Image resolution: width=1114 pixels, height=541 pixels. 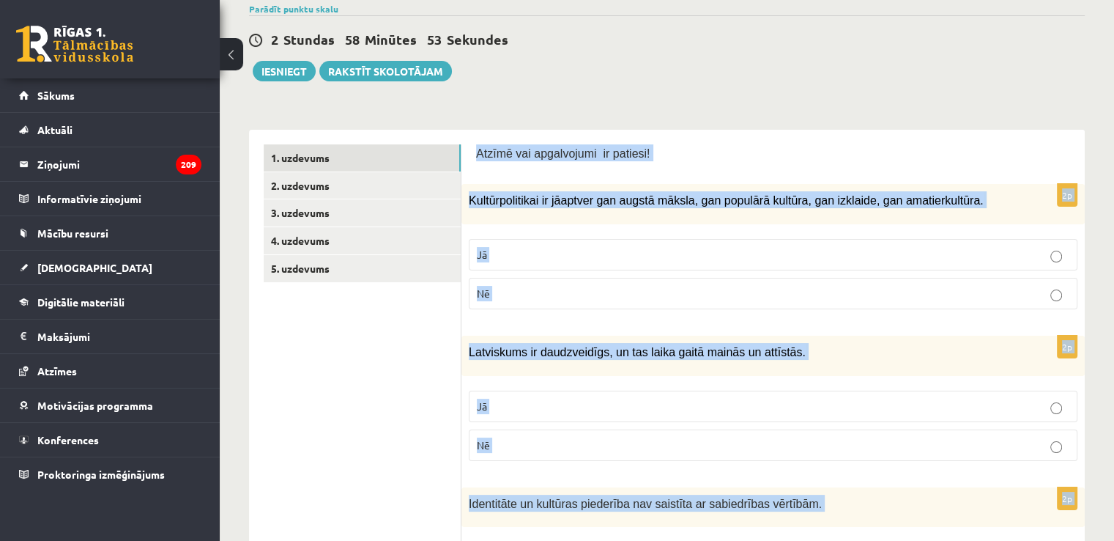 I want to click on span: Sekundes, so click(x=478, y=39).